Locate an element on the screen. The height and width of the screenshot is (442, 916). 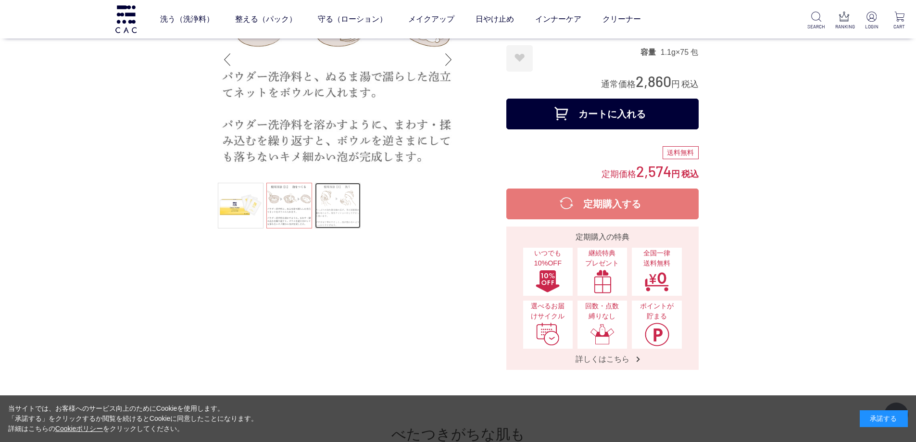
button: カートに入れる is located at coordinates (602, 114).